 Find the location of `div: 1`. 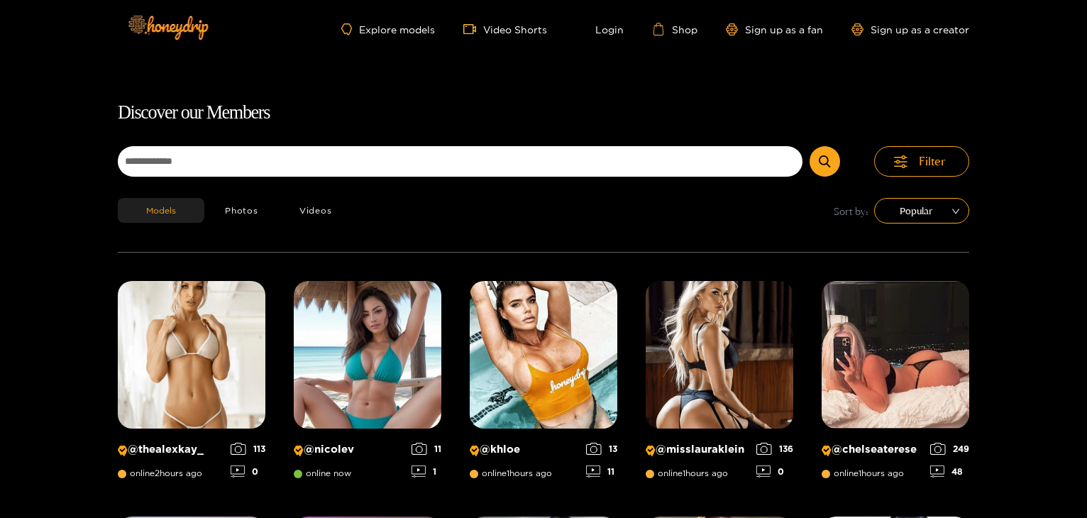

div: 1 is located at coordinates (426, 471).